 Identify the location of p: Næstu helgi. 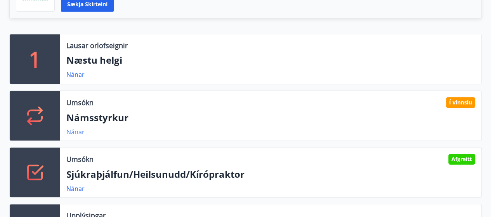
(271, 60).